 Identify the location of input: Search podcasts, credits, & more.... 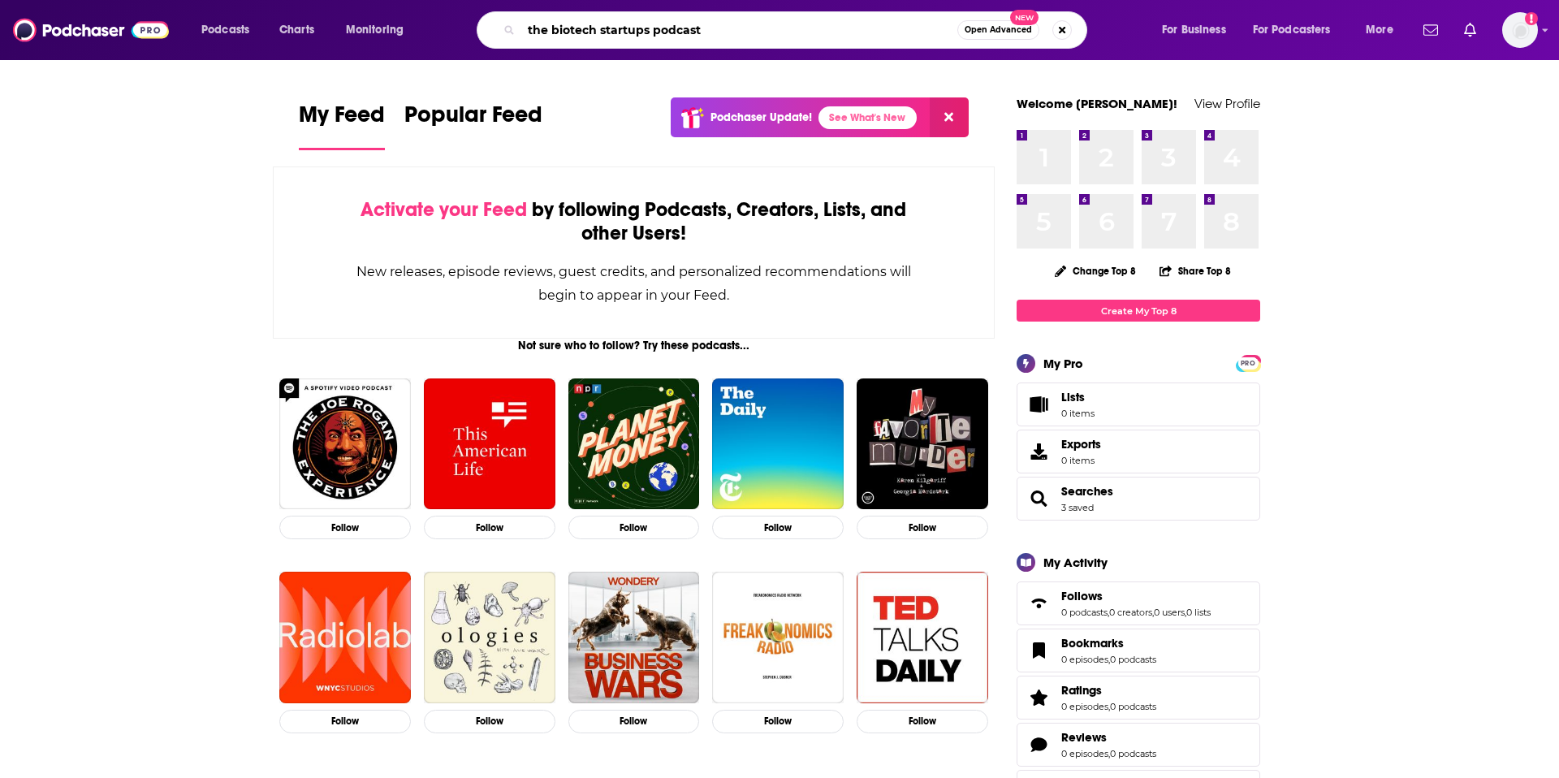
(739, 30).